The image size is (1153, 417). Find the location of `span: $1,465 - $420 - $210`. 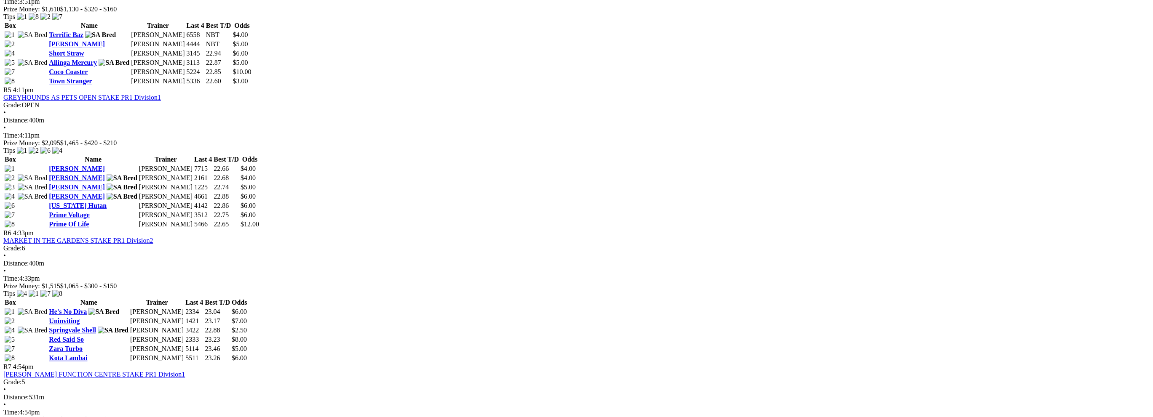

span: $1,465 - $420 - $210 is located at coordinates (88, 143).